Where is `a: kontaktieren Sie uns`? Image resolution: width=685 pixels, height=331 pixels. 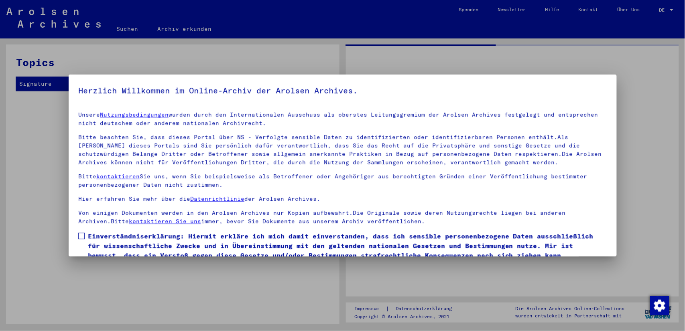 a: kontaktieren Sie uns is located at coordinates (165, 221).